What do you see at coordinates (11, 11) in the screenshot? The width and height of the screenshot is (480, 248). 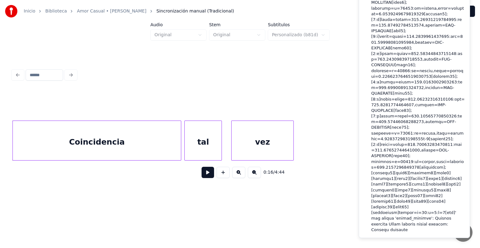 I see `img: youka` at bounding box center [11, 11].